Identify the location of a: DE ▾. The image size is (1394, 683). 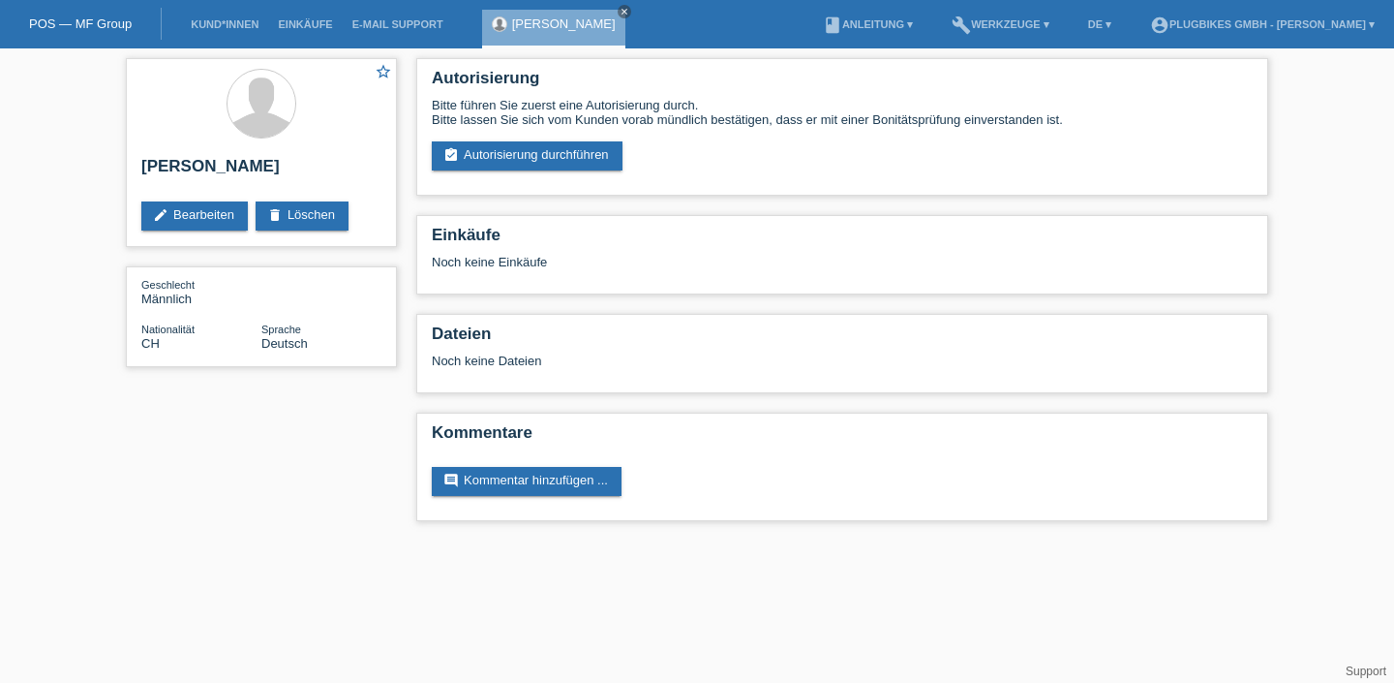
(1100, 24).